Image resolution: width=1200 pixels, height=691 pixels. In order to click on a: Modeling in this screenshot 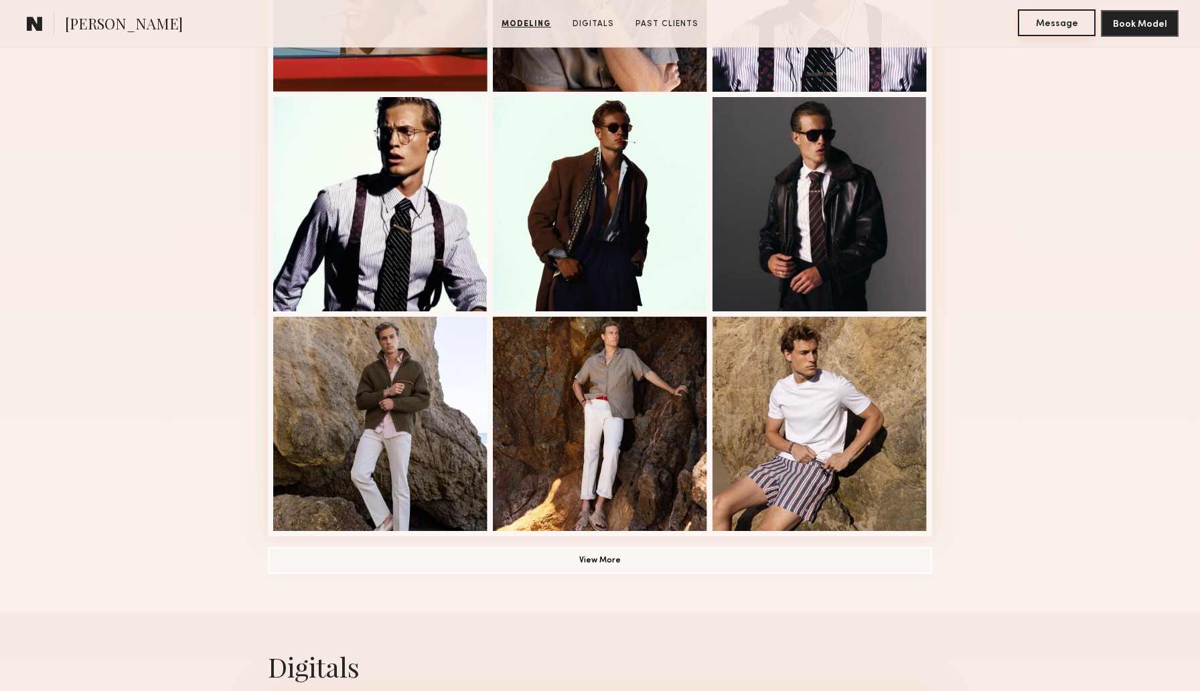, I will do `click(526, 24)`.